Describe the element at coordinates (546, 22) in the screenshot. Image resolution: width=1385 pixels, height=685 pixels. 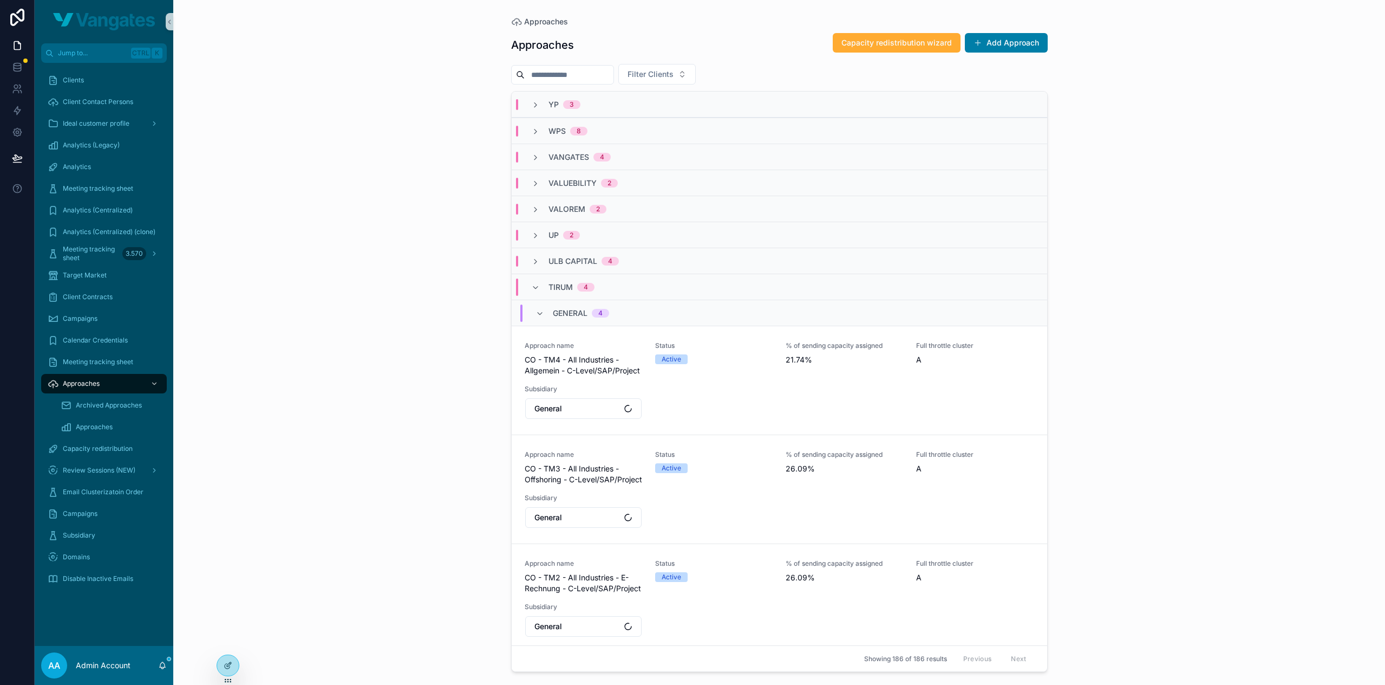
I see `span: Approaches` at that location.